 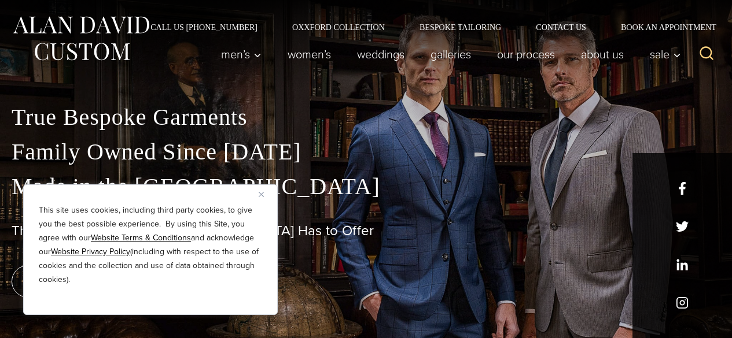 What do you see at coordinates (241, 54) in the screenshot?
I see `span: Men’s` at bounding box center [241, 54].